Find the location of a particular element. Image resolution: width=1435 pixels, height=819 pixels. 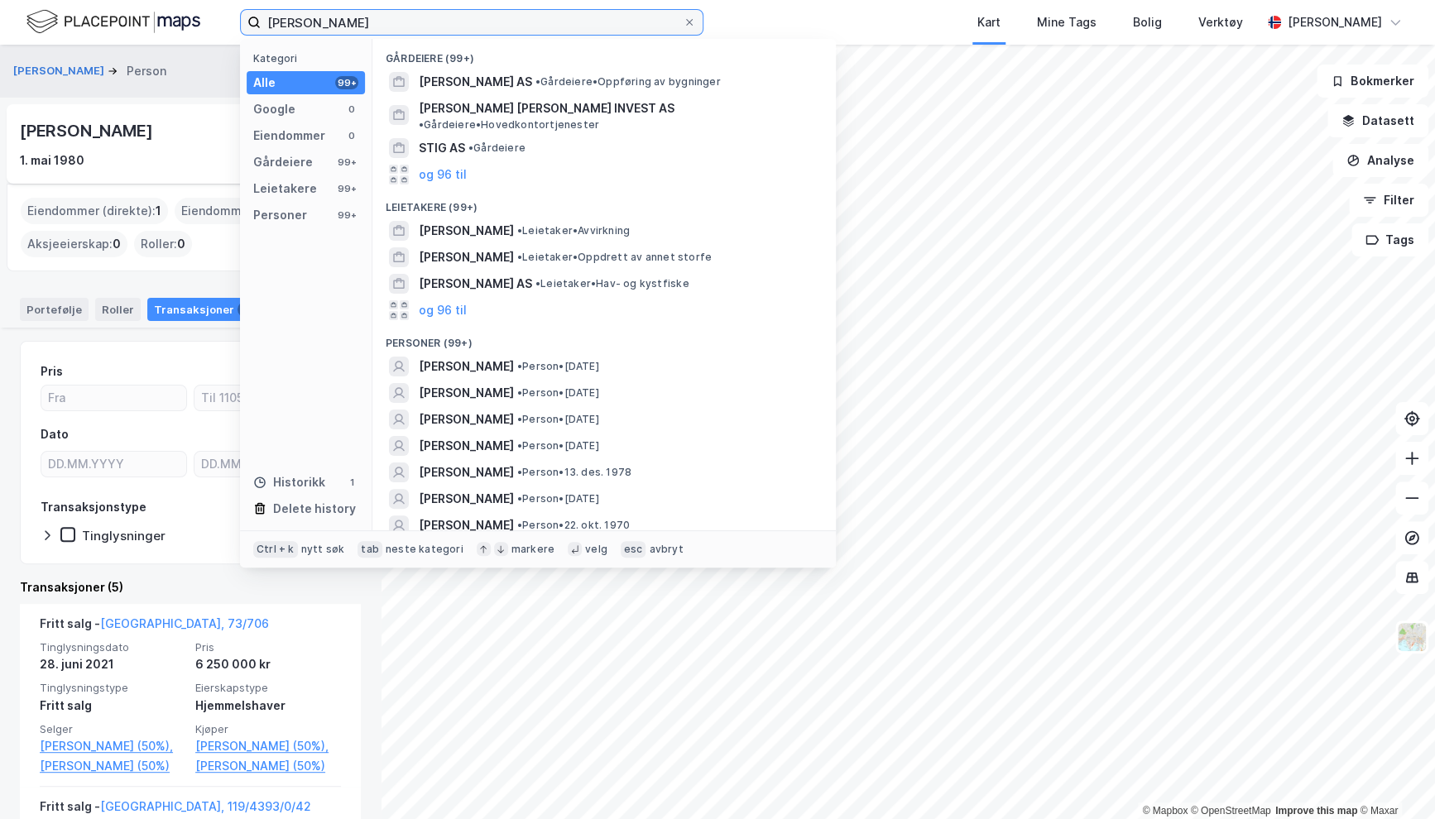

div: 6 250 000 kr is located at coordinates (268, 664).